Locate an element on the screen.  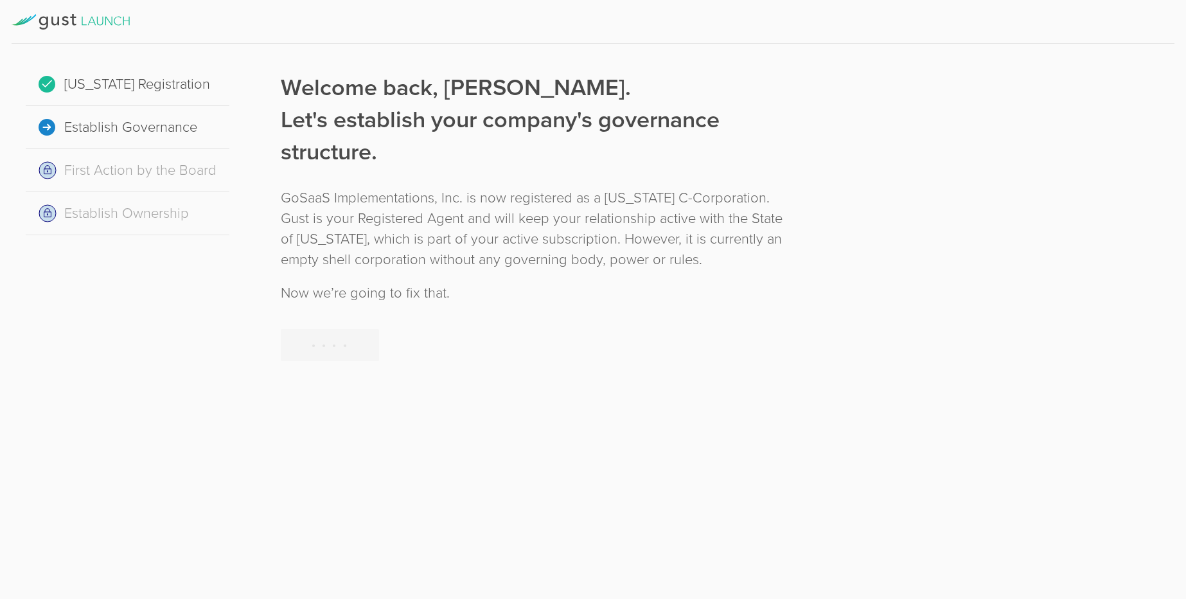
div: Now we’re going to fix that. is located at coordinates (538, 293).